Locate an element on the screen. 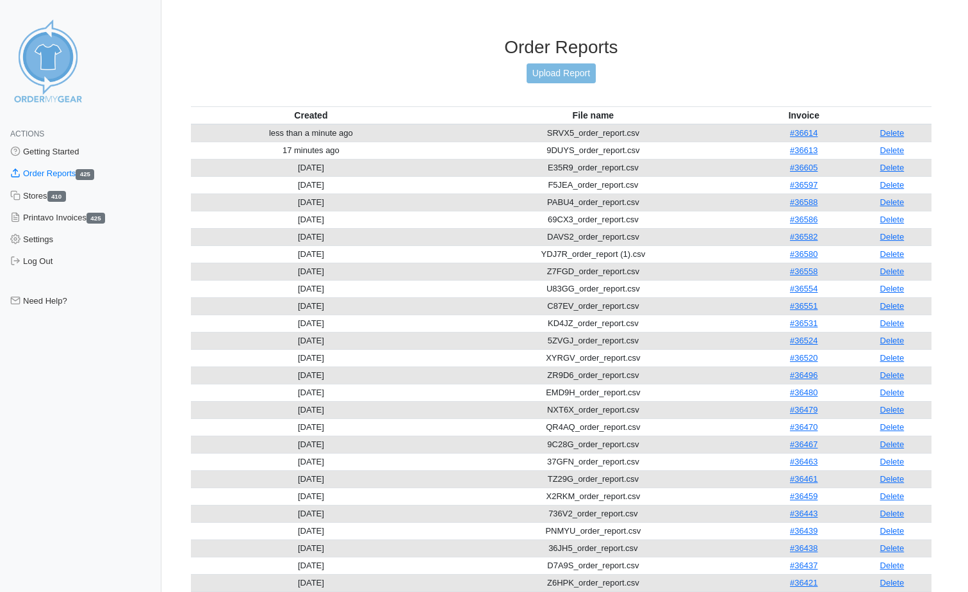 The height and width of the screenshot is (592, 968). a: #36558 is located at coordinates (803, 271).